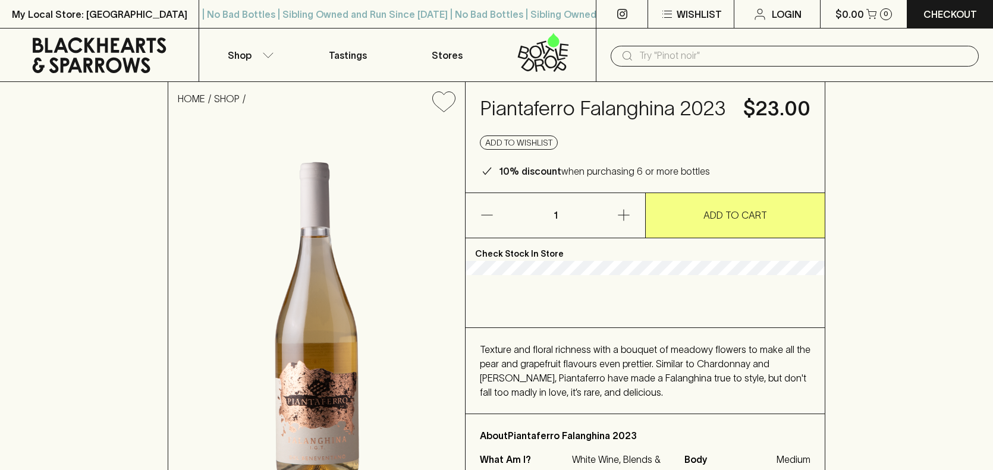 The image size is (993, 470). What do you see at coordinates (793, 460) in the screenshot?
I see `span: Medium` at bounding box center [793, 460].